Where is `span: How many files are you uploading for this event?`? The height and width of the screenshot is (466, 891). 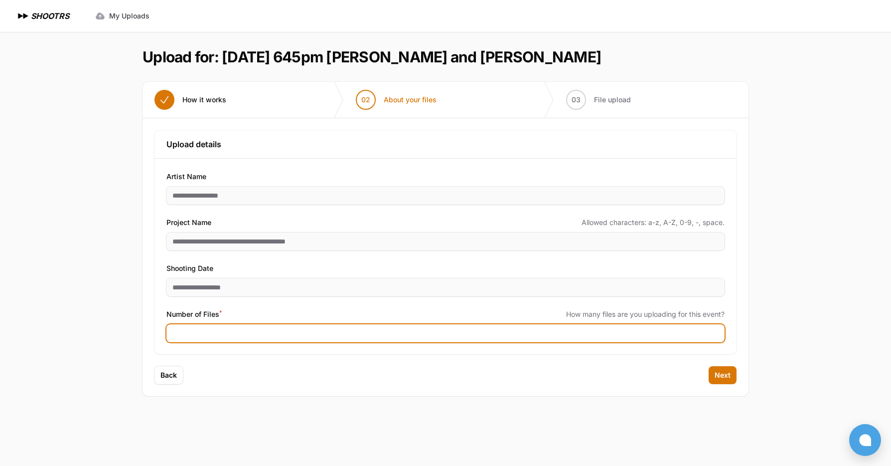 span: How many files are you uploading for this event? is located at coordinates (646, 314).